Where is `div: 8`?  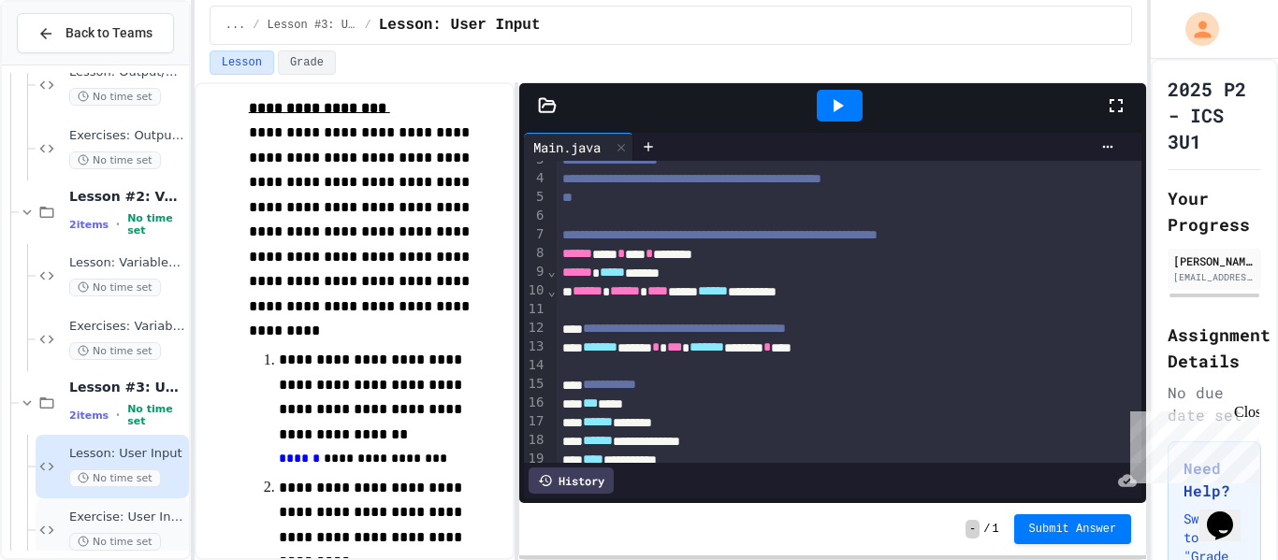
div: 8 is located at coordinates (535, 254).